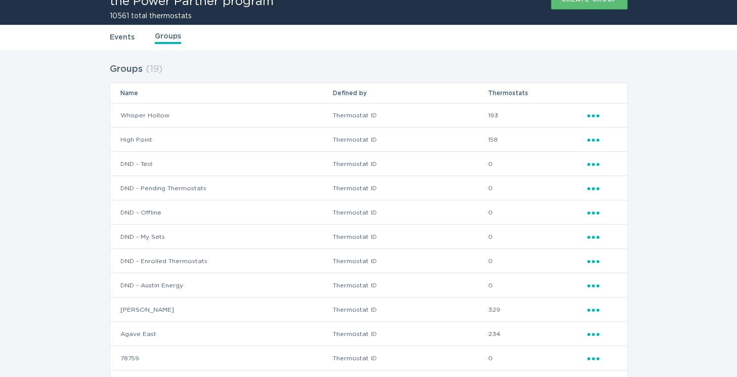 This screenshot has height=377, width=737. I want to click on td: 158, so click(538, 140).